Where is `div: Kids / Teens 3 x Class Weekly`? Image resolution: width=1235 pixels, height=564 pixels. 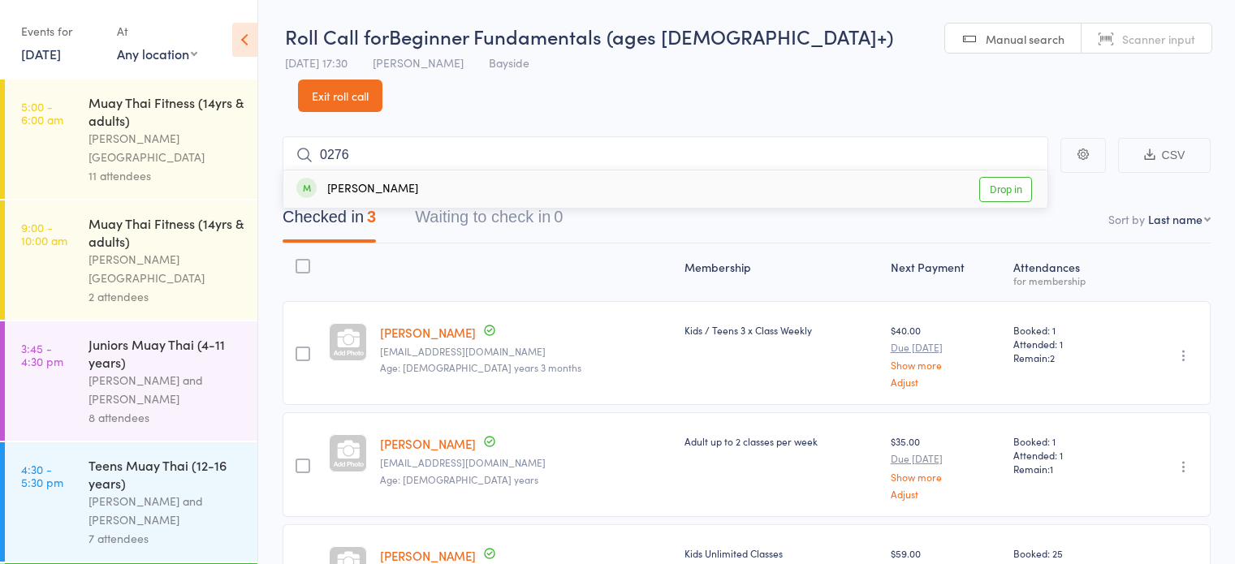 div: Kids / Teens 3 x Class Weekly is located at coordinates (781, 330).